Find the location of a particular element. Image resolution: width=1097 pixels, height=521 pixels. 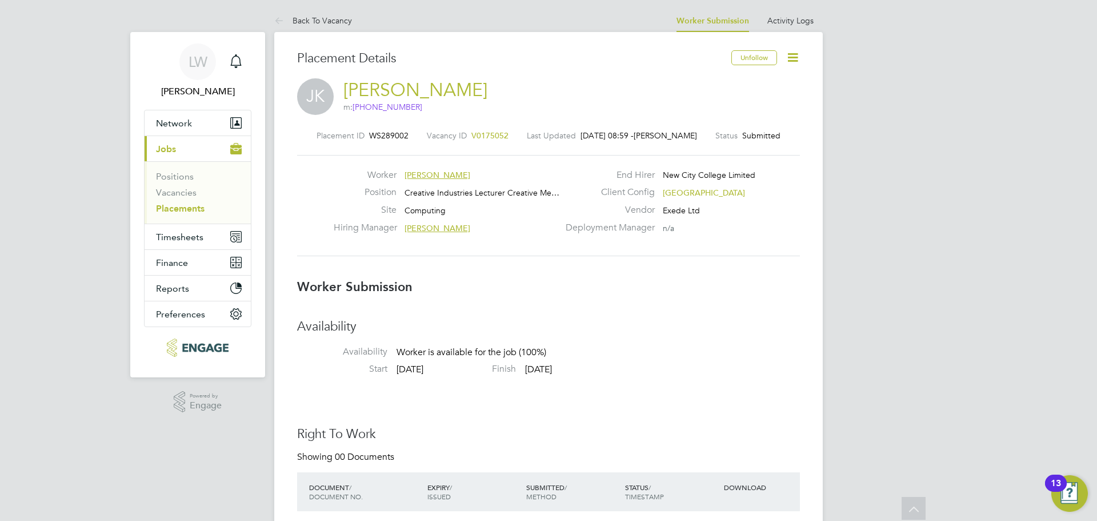

span: JK is located at coordinates (315, 97).